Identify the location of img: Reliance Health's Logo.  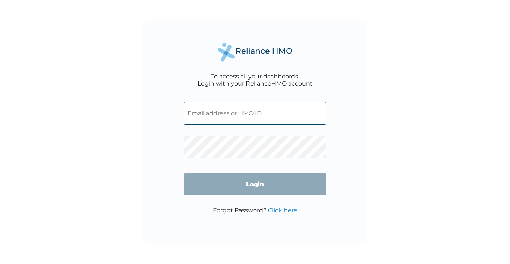
(255, 52).